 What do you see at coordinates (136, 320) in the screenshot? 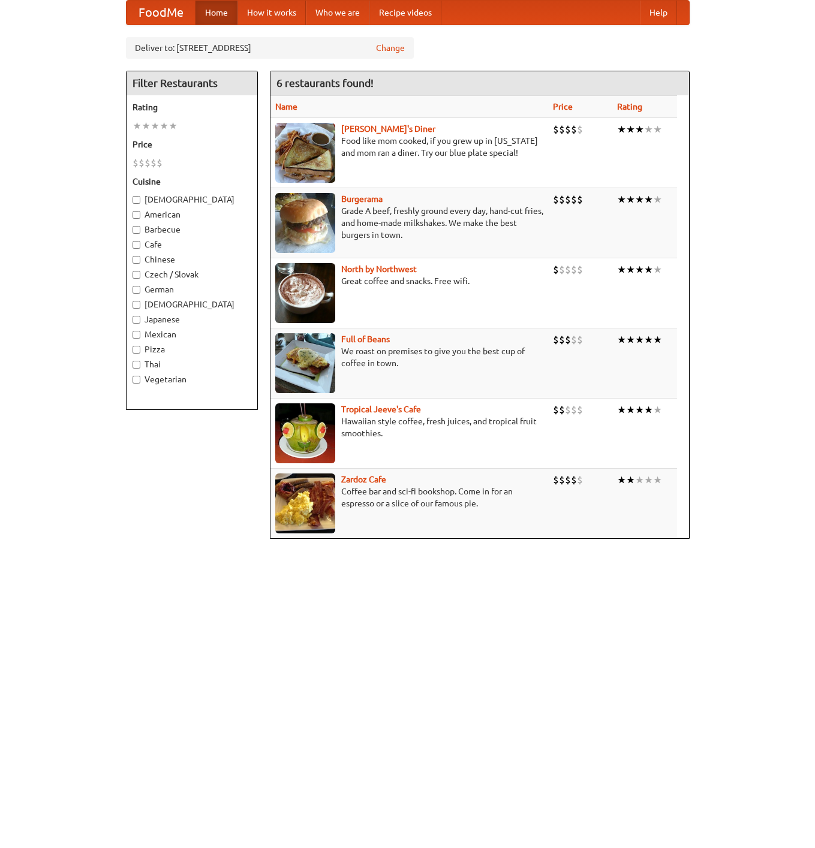
I see `input: Japanese` at bounding box center [136, 320].